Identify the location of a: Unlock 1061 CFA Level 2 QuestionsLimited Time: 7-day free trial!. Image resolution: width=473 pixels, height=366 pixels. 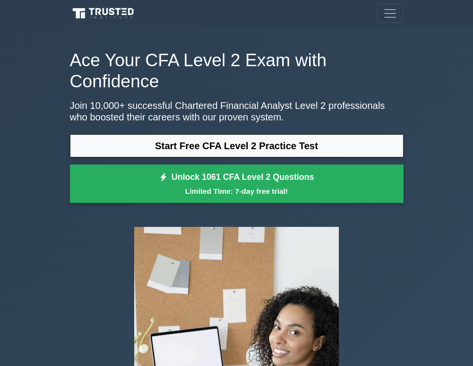
(237, 184).